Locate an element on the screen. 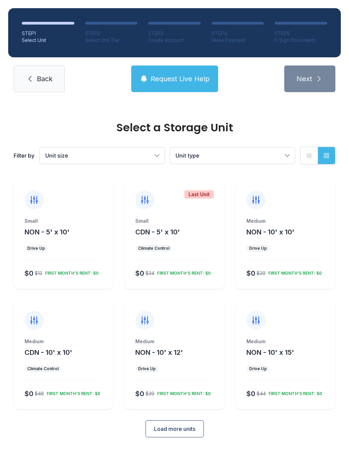  button: CDN - 10' x 10' is located at coordinates (48, 352).